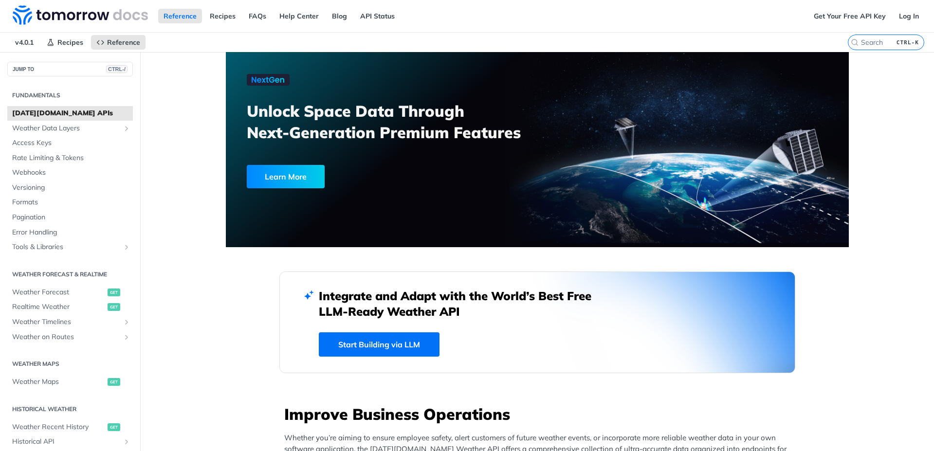  I want to click on a: Versioning, so click(70, 188).